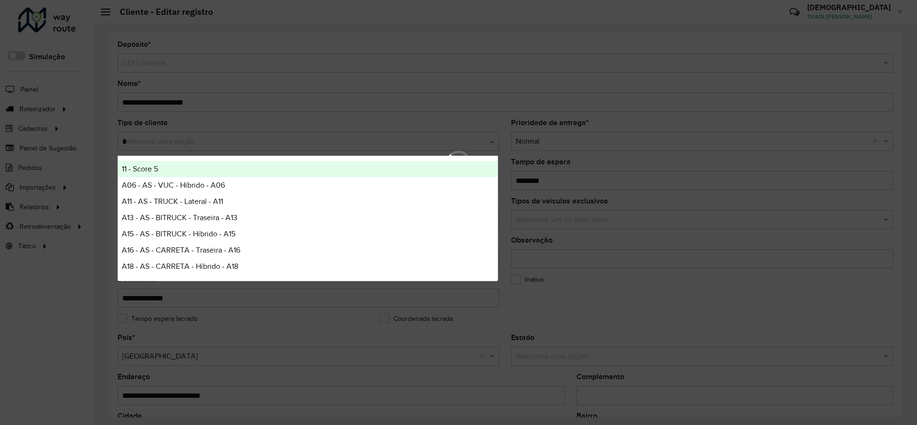  What do you see at coordinates (307, 218) in the screenshot?
I see `ng-dropdown-panel: Options list` at bounding box center [307, 218].